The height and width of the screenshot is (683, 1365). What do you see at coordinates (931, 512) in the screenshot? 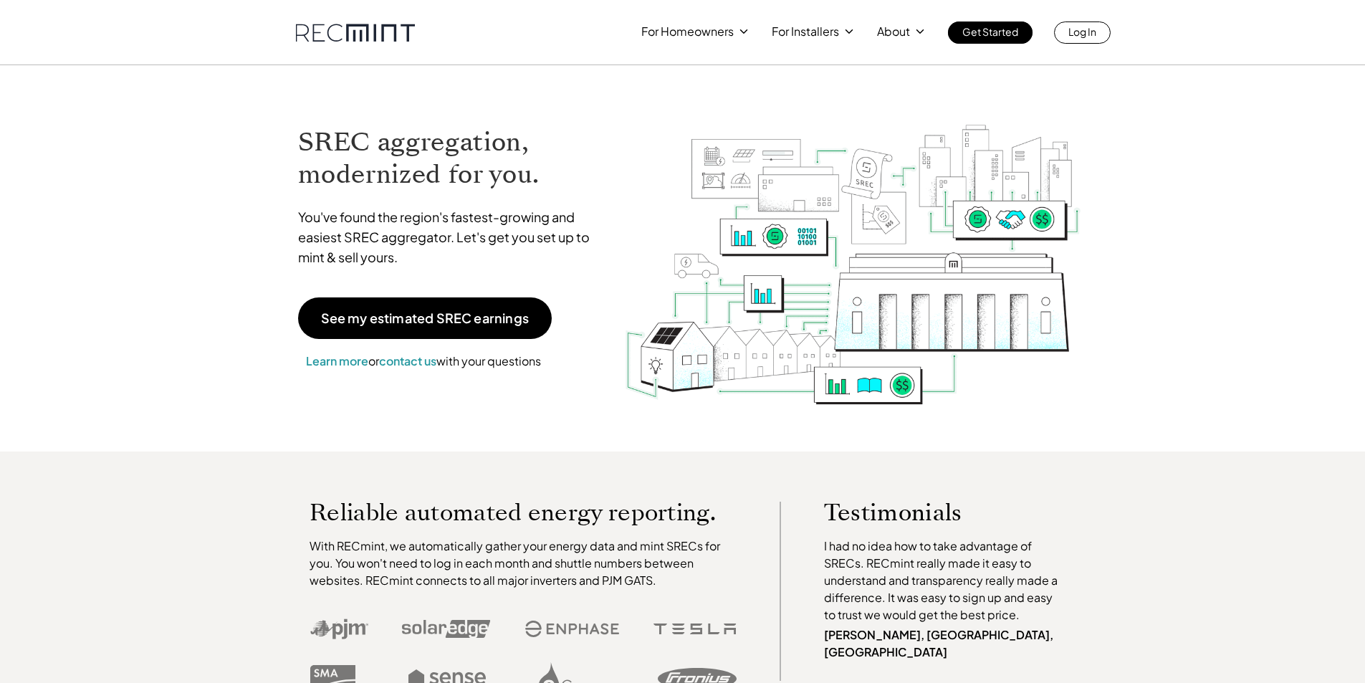
I see `p: Testimonials` at bounding box center [931, 512].